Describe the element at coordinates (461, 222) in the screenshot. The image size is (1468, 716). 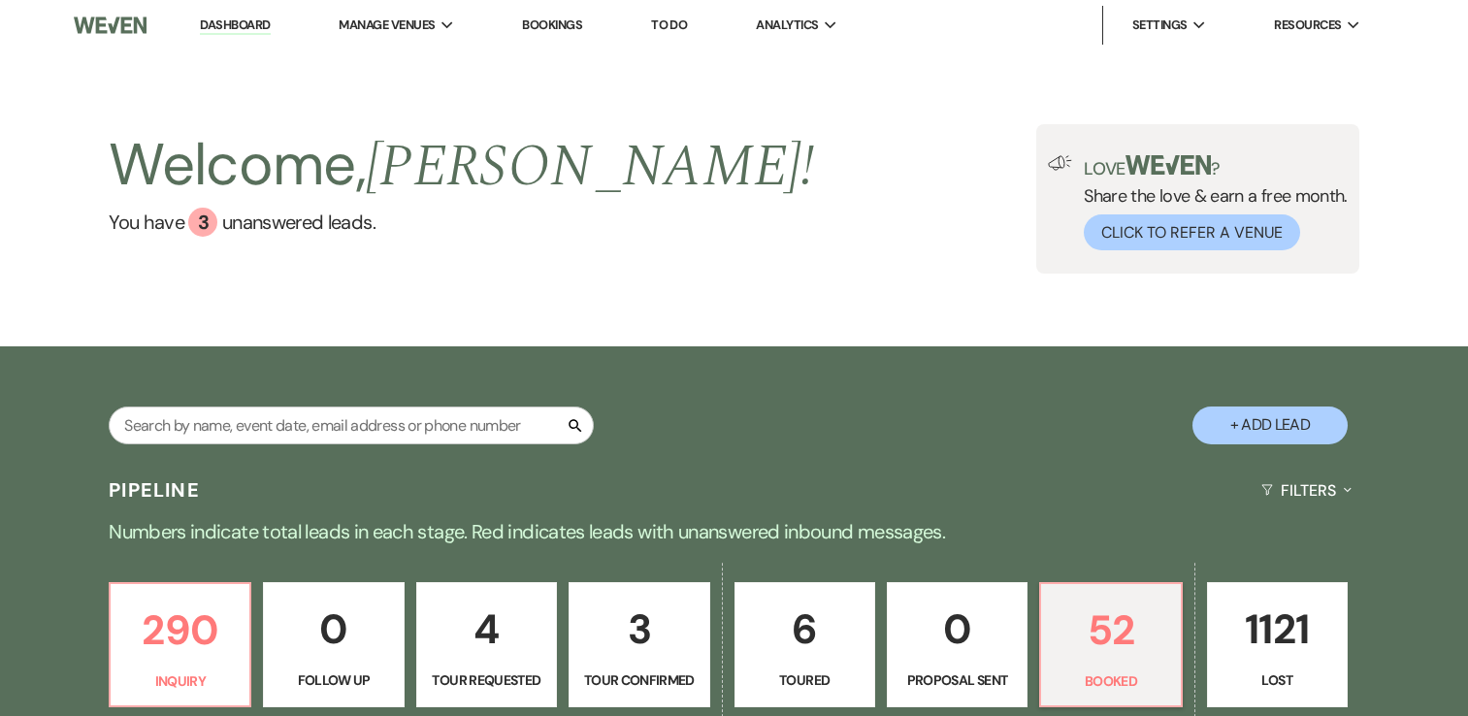
I see `a: You have 3 unanswered leads.` at that location.